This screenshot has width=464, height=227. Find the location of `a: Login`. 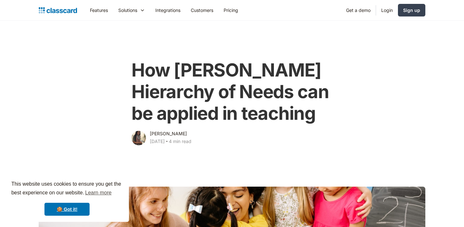

a: Login is located at coordinates (387, 10).